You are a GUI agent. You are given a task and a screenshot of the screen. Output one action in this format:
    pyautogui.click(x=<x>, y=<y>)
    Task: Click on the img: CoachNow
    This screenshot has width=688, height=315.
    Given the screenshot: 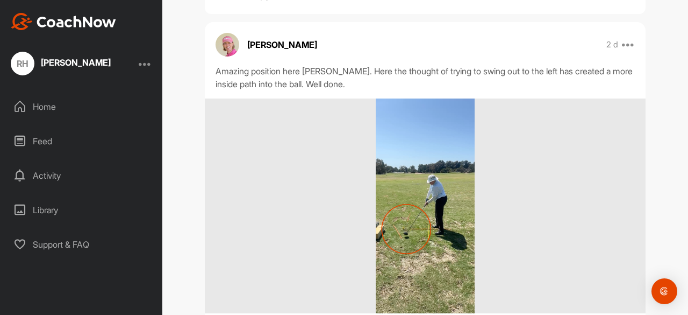 What is the action you would take?
    pyautogui.click(x=63, y=22)
    